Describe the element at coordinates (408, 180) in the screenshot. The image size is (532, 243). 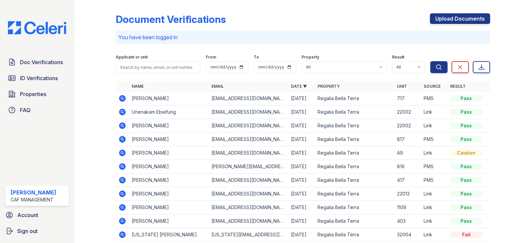
I see `td: 417` at that location.